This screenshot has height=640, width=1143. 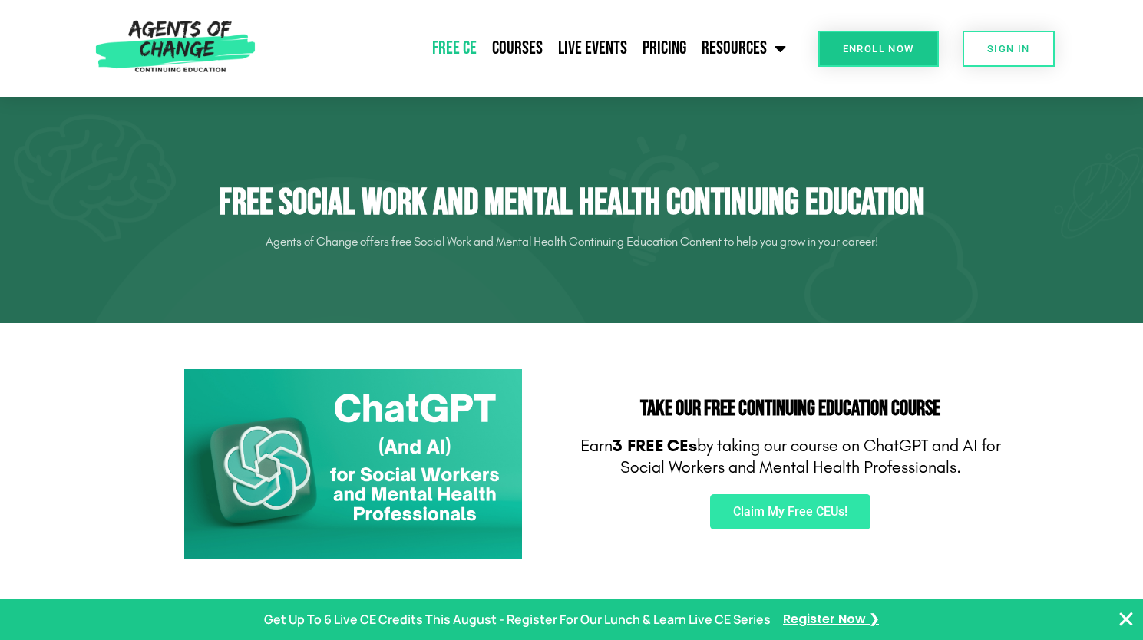 What do you see at coordinates (1009, 48) in the screenshot?
I see `a: SIGN IN` at bounding box center [1009, 48].